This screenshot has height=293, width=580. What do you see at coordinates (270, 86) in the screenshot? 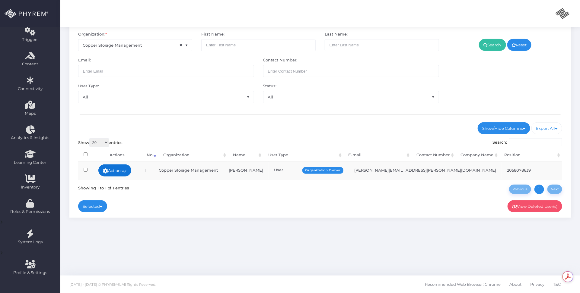
I see `label: Status:` at bounding box center [270, 86].